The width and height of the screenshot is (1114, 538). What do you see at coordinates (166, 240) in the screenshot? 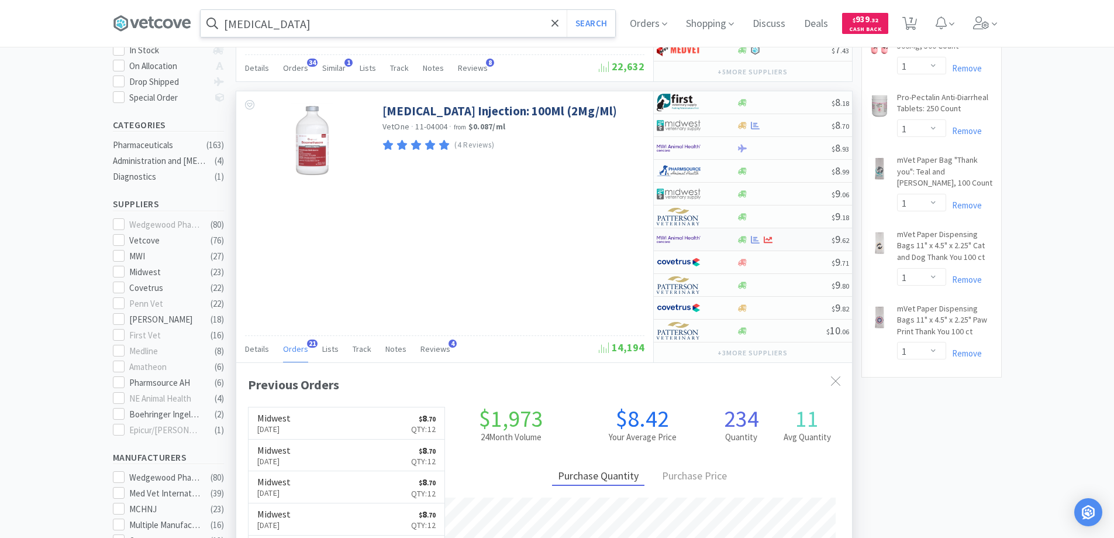
I see `div: Vetcove` at bounding box center [166, 240].